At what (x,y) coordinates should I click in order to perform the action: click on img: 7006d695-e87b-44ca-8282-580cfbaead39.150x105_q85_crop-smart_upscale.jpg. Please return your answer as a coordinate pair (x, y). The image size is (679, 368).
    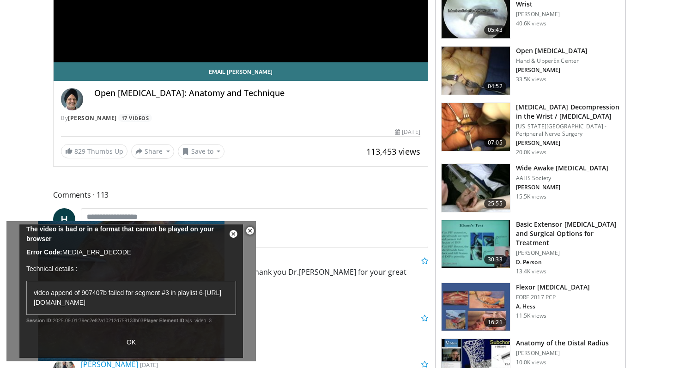
    Looking at the image, I should click on (475, 307).